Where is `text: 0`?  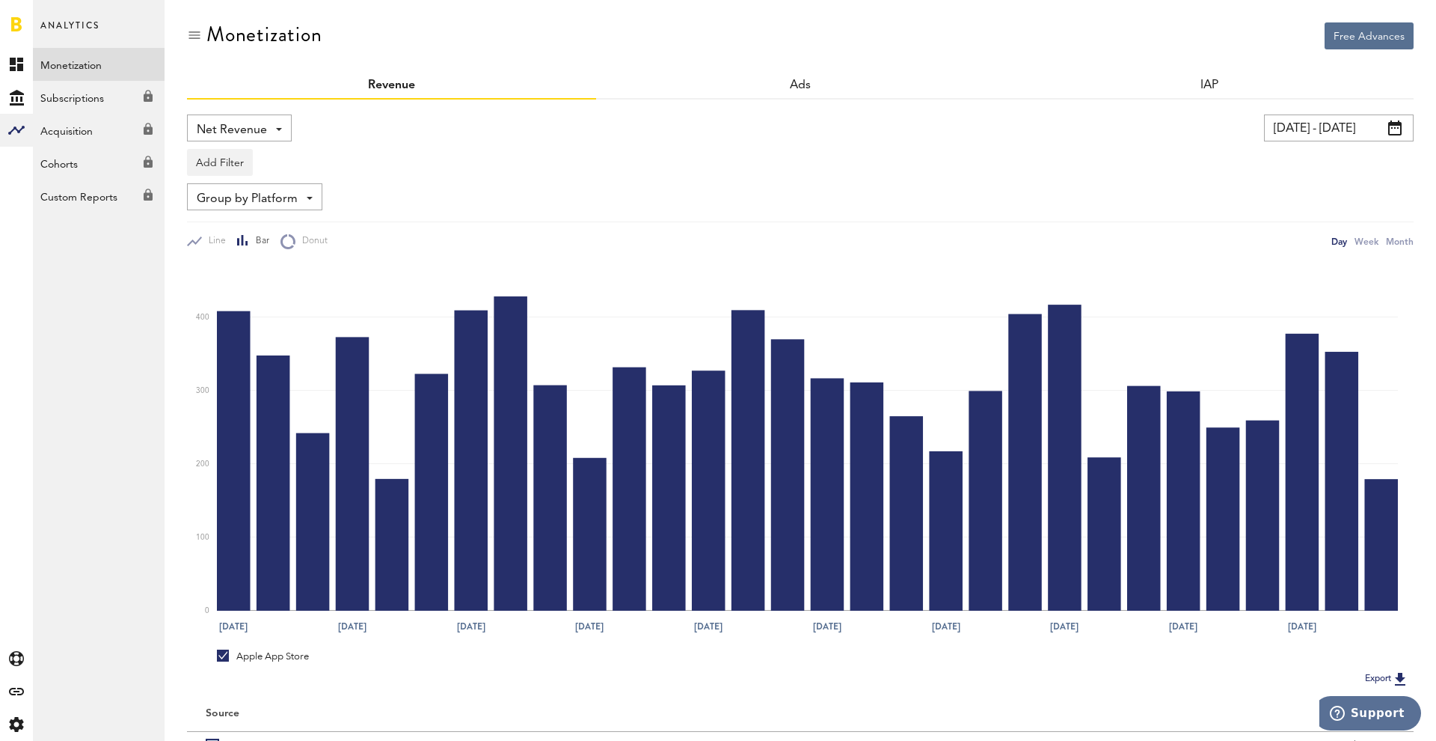
text: 0 is located at coordinates (207, 610).